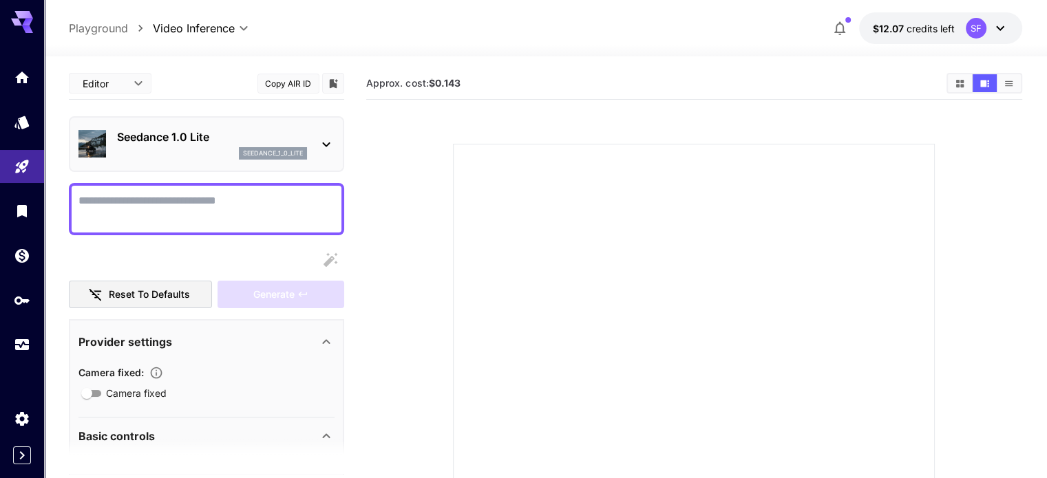 This screenshot has height=478, width=1047. What do you see at coordinates (22, 77) in the screenshot?
I see `div: Home` at bounding box center [22, 77].